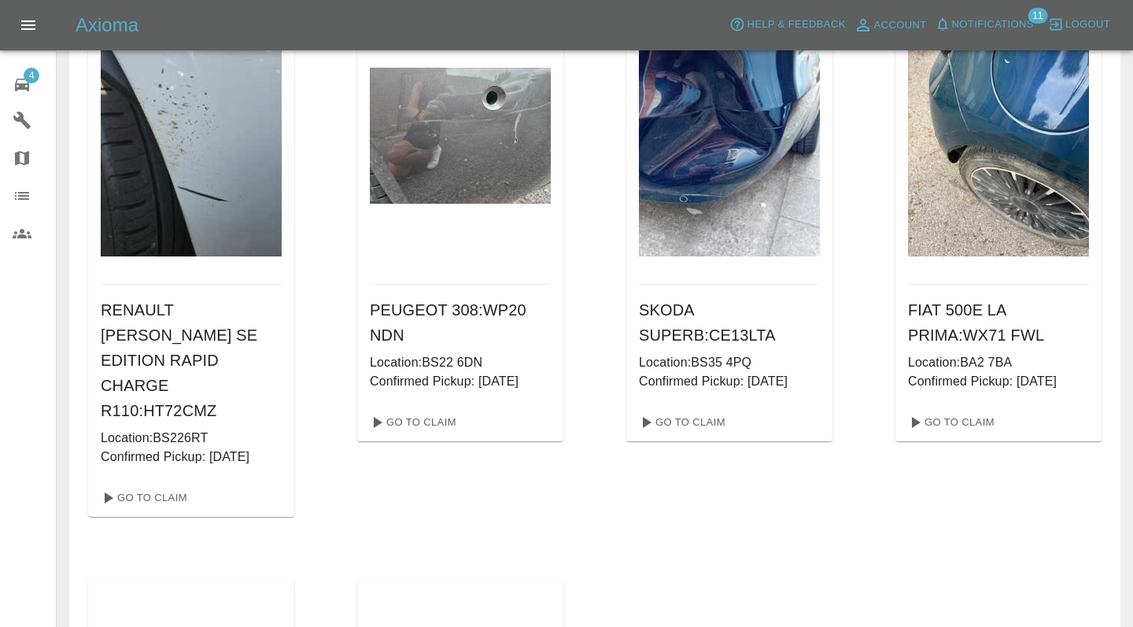 The image size is (1133, 627). What do you see at coordinates (460, 363) in the screenshot?
I see `p: Location: BS22 6DN` at bounding box center [460, 363].